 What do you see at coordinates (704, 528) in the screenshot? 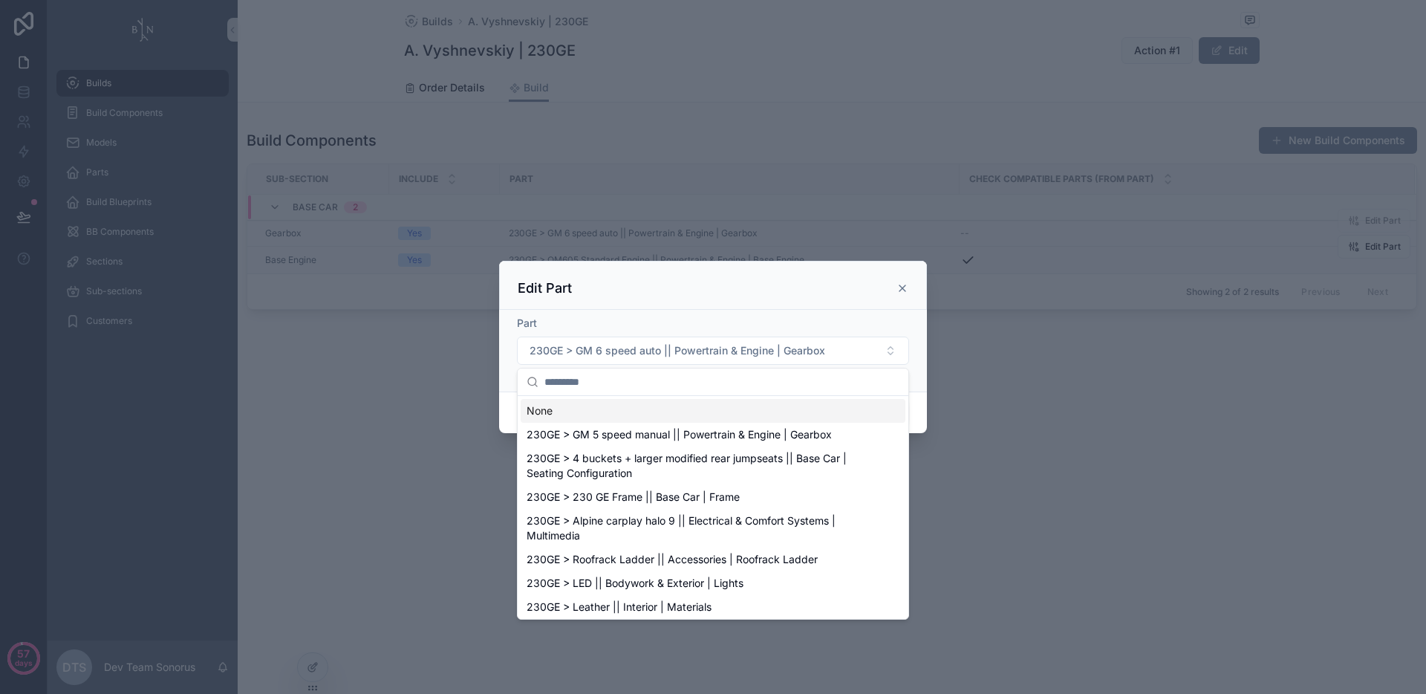
I see `span: 230GE > Alpine carplay halo 9 || Electrical & Comfort Systems | Multimedia` at bounding box center [704, 528].